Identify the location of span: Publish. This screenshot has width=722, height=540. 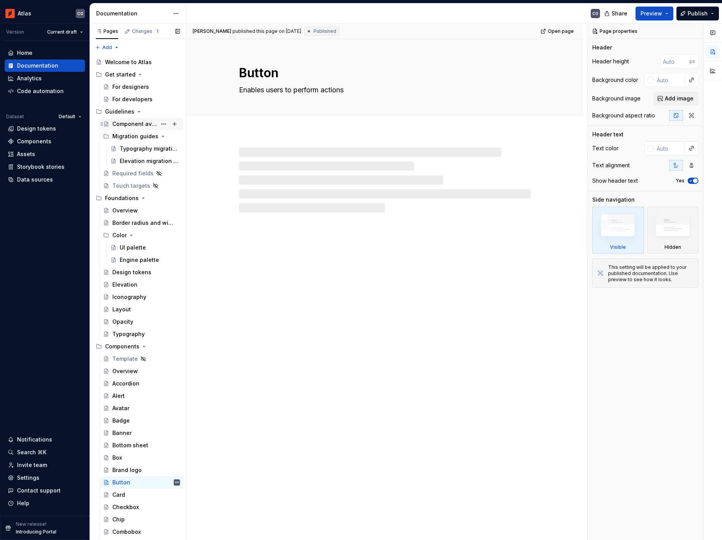
(697, 14).